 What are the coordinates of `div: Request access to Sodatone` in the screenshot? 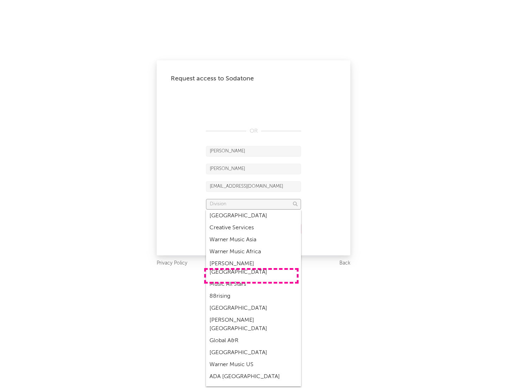 It's located at (254, 79).